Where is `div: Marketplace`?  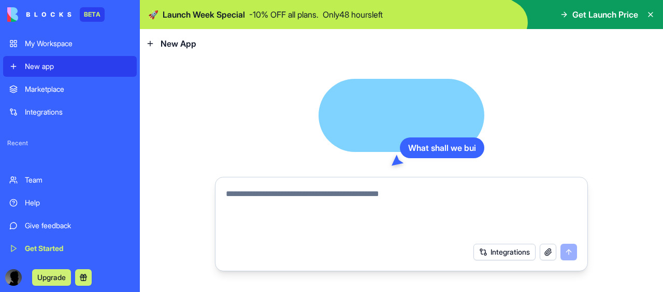
div: Marketplace is located at coordinates (78, 89).